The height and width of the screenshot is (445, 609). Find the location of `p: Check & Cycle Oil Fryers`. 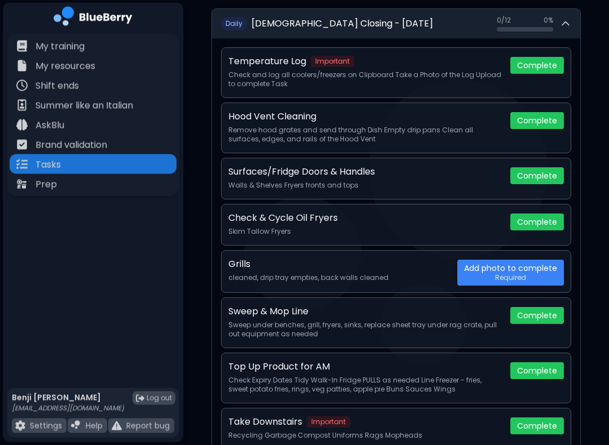

p: Check & Cycle Oil Fryers is located at coordinates (283, 219).